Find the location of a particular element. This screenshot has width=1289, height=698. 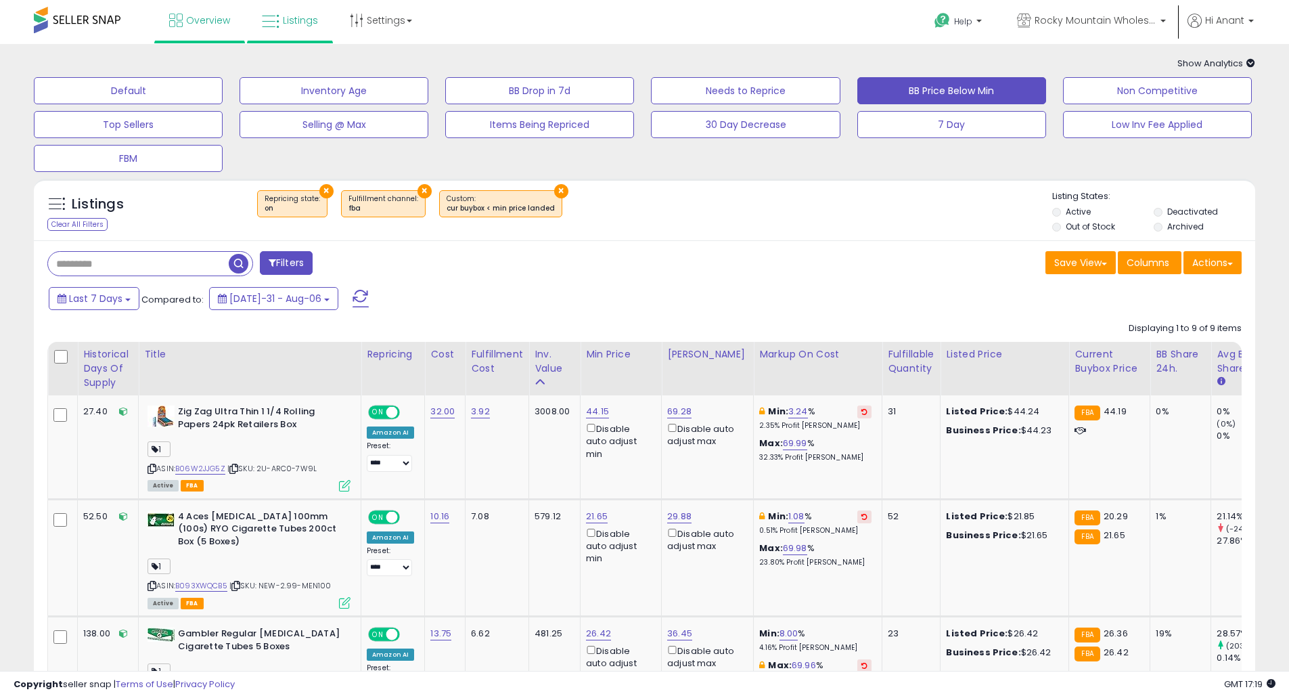

b: Min: is located at coordinates (778, 516).